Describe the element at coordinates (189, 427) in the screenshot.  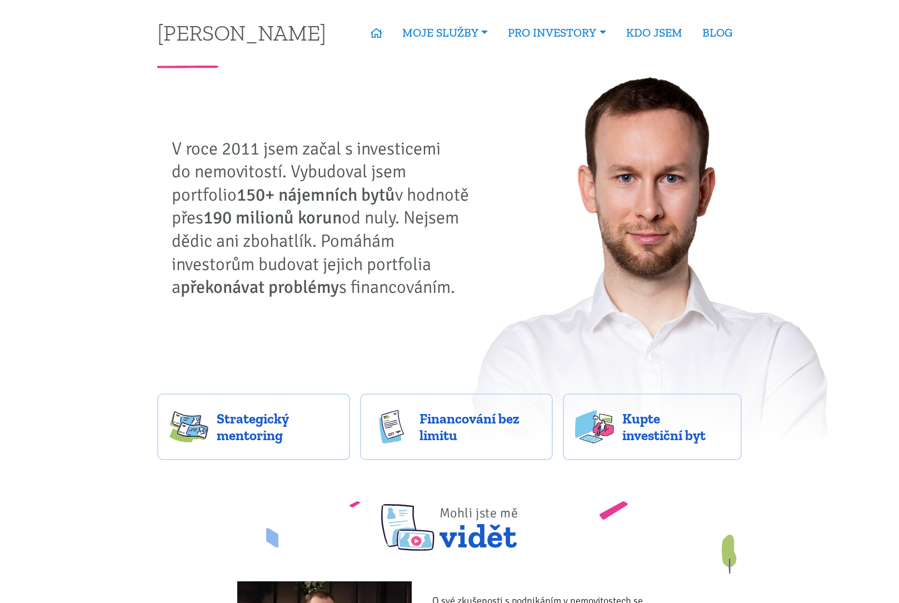
I see `img: strategy` at that location.